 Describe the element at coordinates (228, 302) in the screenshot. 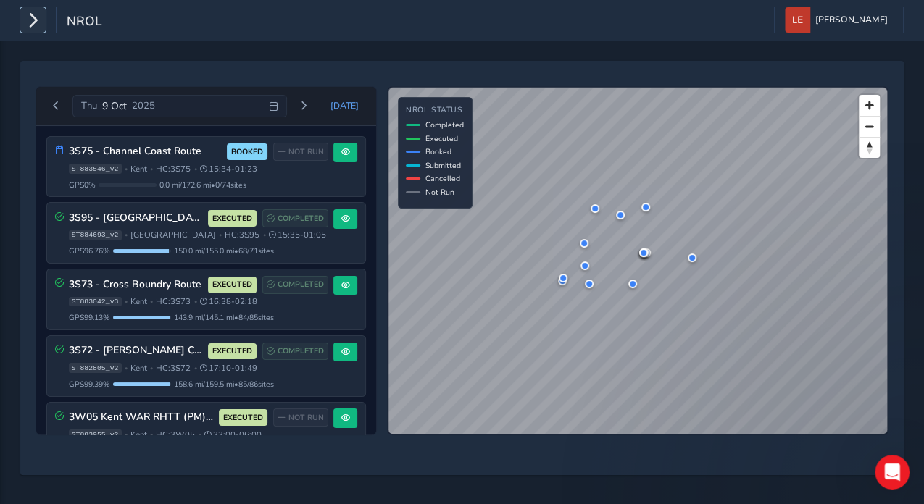

I see `span: 16:38 - 02:18` at that location.